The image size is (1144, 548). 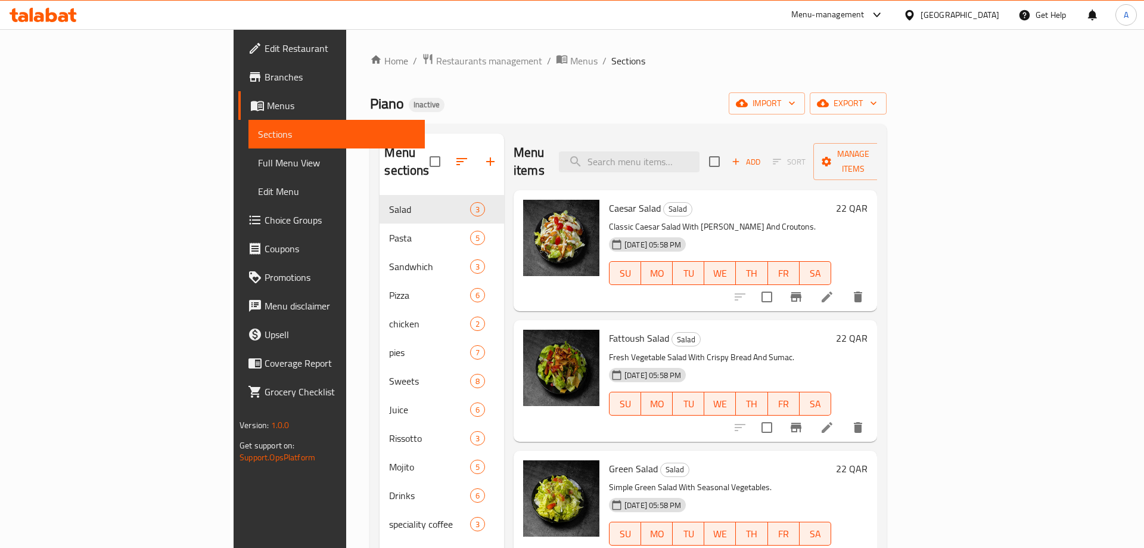 What do you see at coordinates (442, 524) in the screenshot?
I see `div: speciality coffee3` at bounding box center [442, 524].